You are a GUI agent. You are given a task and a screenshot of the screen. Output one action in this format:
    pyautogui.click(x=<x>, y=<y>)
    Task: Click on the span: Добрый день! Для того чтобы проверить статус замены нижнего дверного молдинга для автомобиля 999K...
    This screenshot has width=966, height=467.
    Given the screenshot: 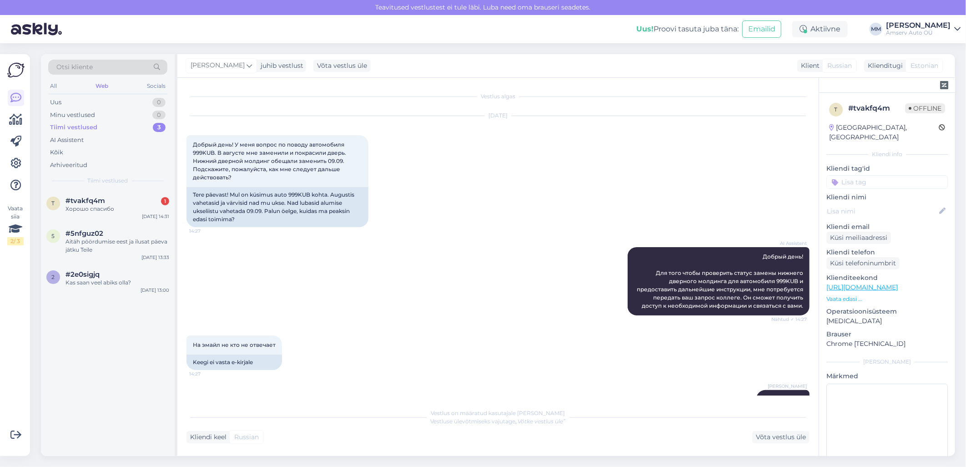 What is the action you would take?
    pyautogui.click(x=720, y=281)
    